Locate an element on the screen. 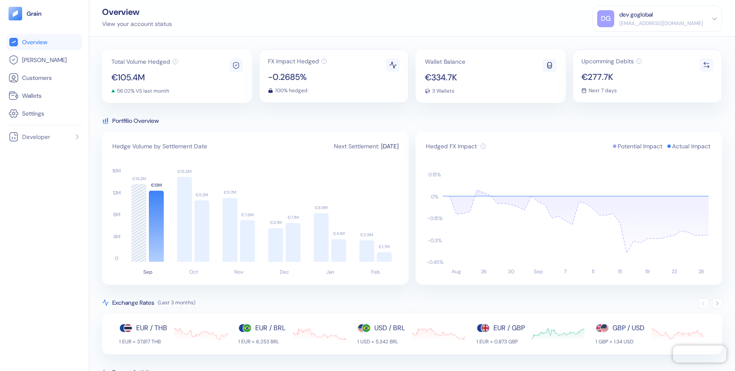 The height and width of the screenshot is (371, 735). text: 28 is located at coordinates (701, 272).